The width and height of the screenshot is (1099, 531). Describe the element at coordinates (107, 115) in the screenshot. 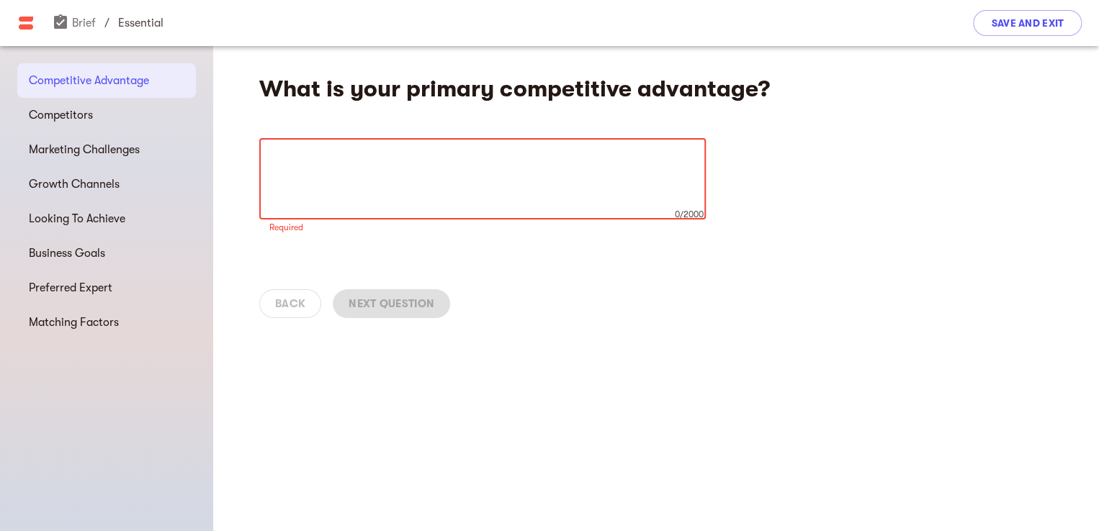

I see `span: Competitors` at that location.